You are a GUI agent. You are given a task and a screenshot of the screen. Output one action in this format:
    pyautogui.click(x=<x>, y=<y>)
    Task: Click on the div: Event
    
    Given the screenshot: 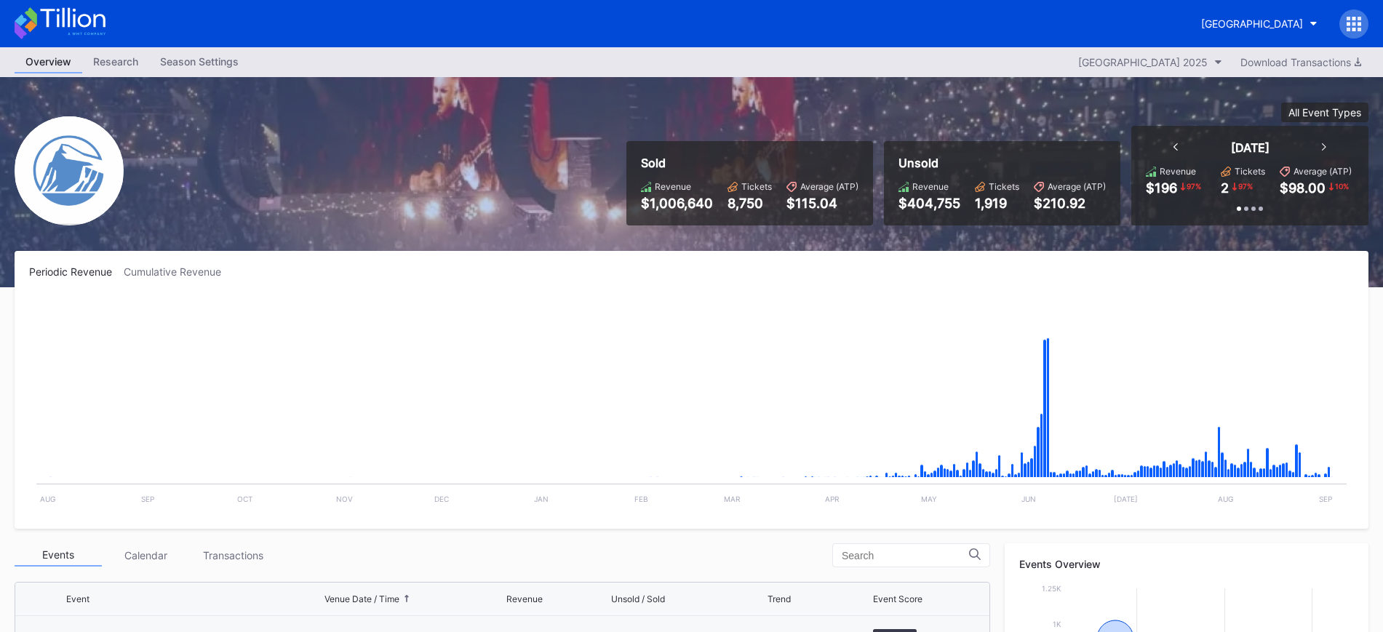 What is the action you would take?
    pyautogui.click(x=78, y=599)
    